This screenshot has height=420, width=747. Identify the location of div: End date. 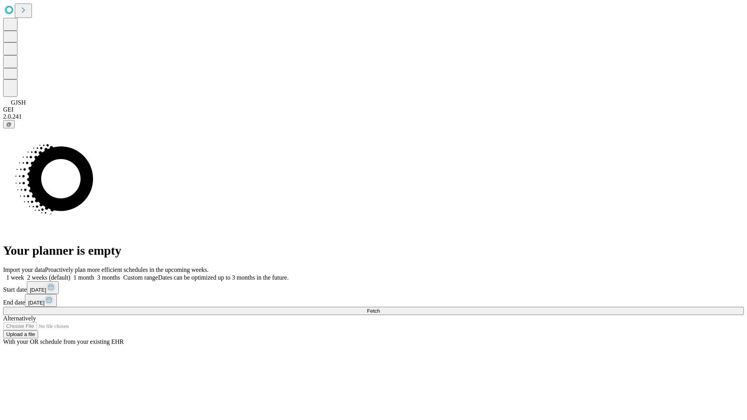
(374, 300).